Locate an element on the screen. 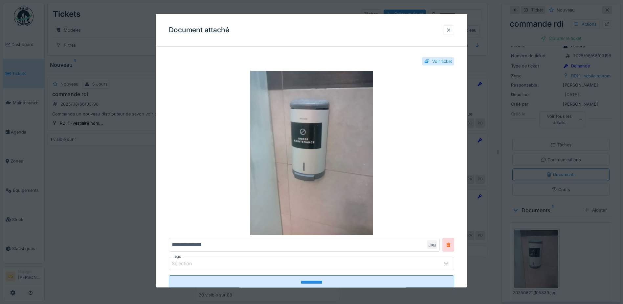  div: Voir ticket is located at coordinates (442, 61).